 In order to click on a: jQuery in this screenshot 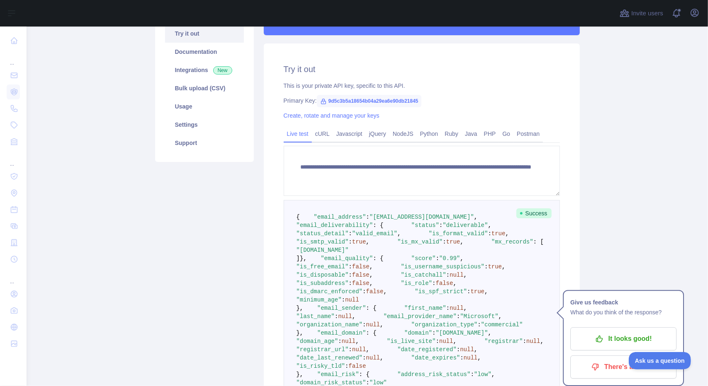, I will do `click(377, 134)`.